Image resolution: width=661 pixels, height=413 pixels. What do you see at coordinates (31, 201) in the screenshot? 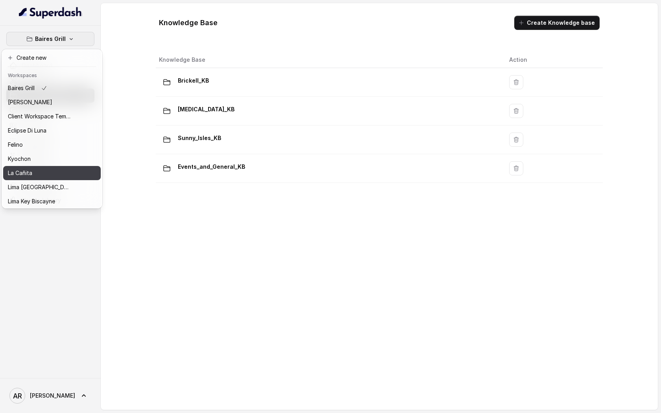
I see `p: Lima Key Biscayne` at bounding box center [31, 201].